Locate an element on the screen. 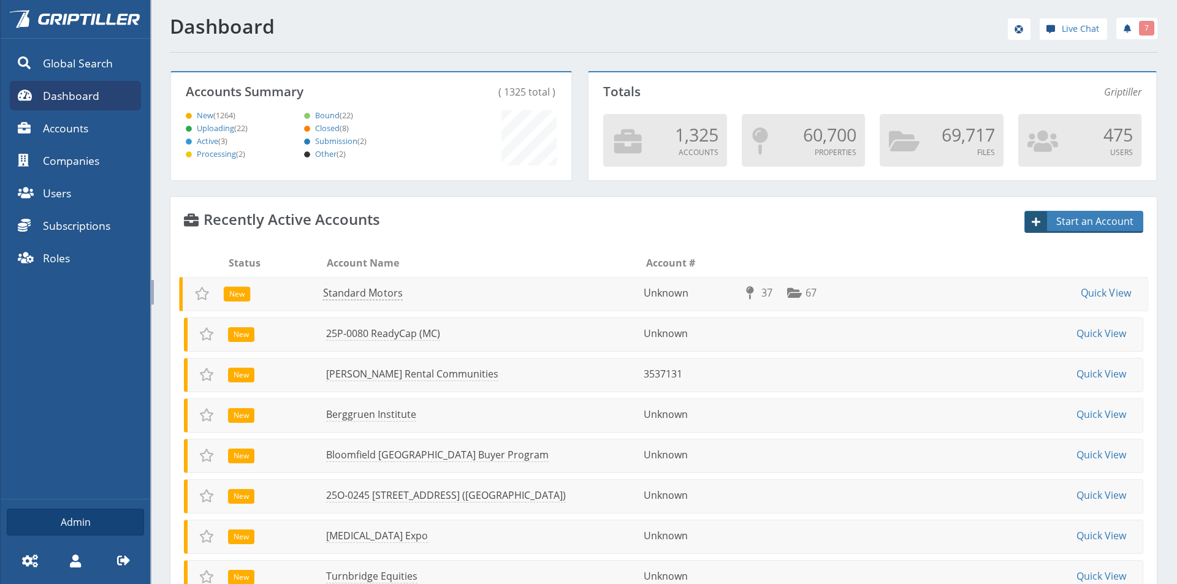 This screenshot has width=1177, height=584. a: Bound(22) is located at coordinates (326, 115).